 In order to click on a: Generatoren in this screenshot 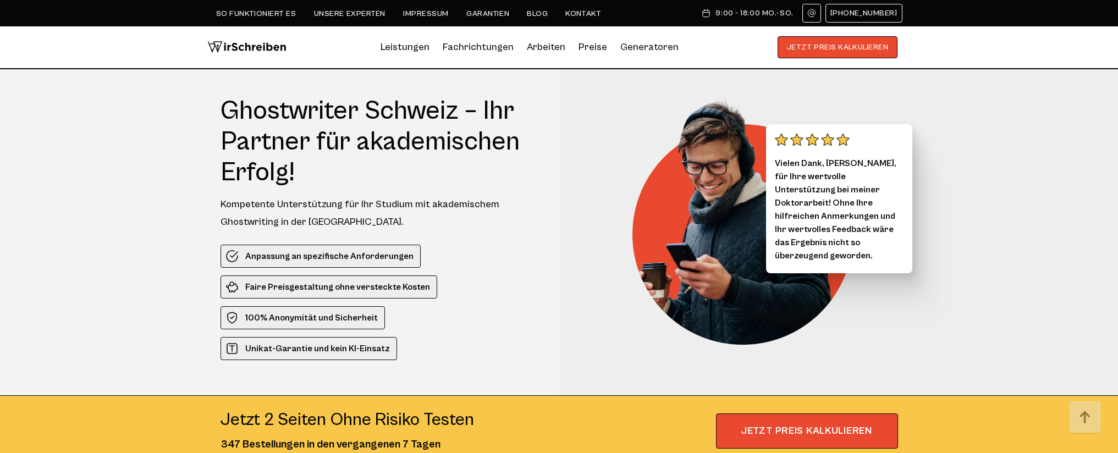, I will do `click(649, 47)`.